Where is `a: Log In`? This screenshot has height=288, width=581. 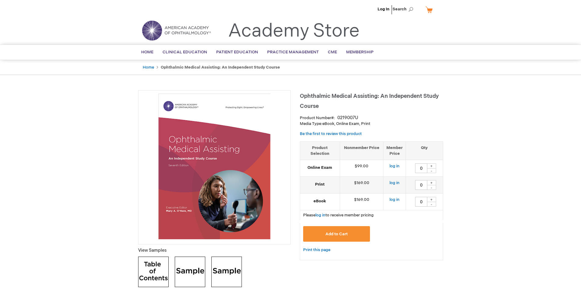 a: Log In is located at coordinates (383, 9).